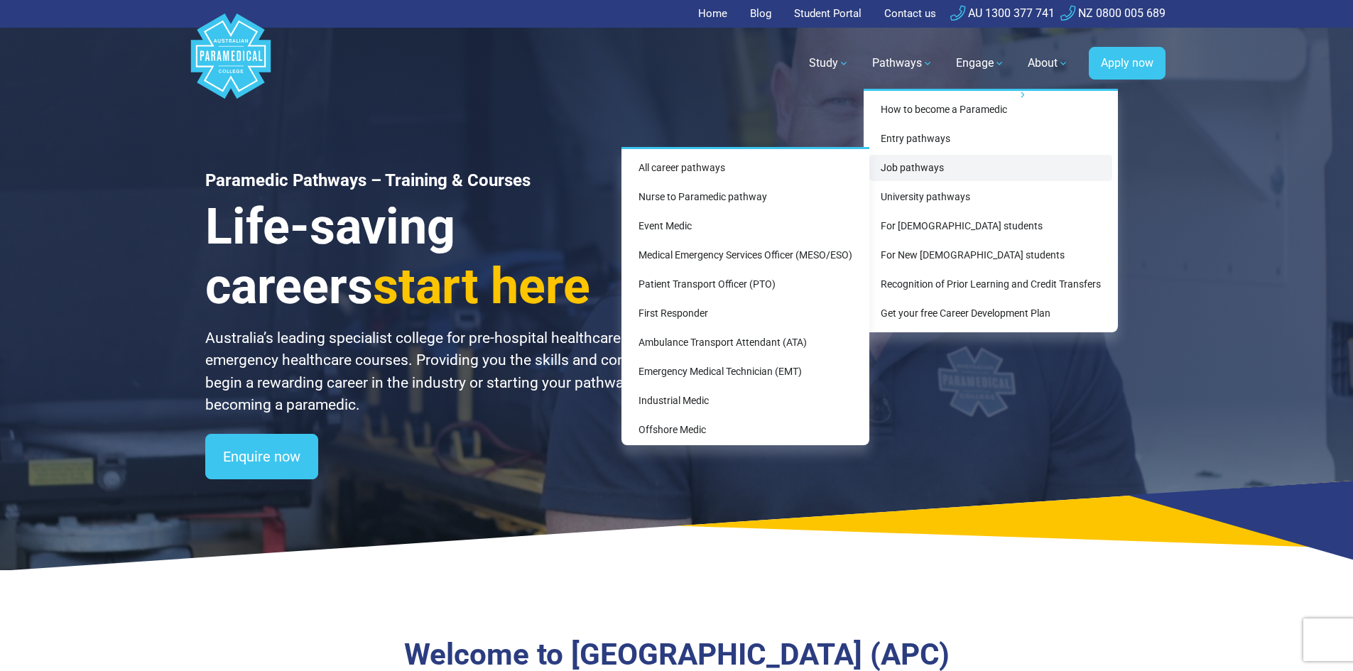 Image resolution: width=1353 pixels, height=671 pixels. What do you see at coordinates (991, 168) in the screenshot?
I see `a: Job pathways` at bounding box center [991, 168].